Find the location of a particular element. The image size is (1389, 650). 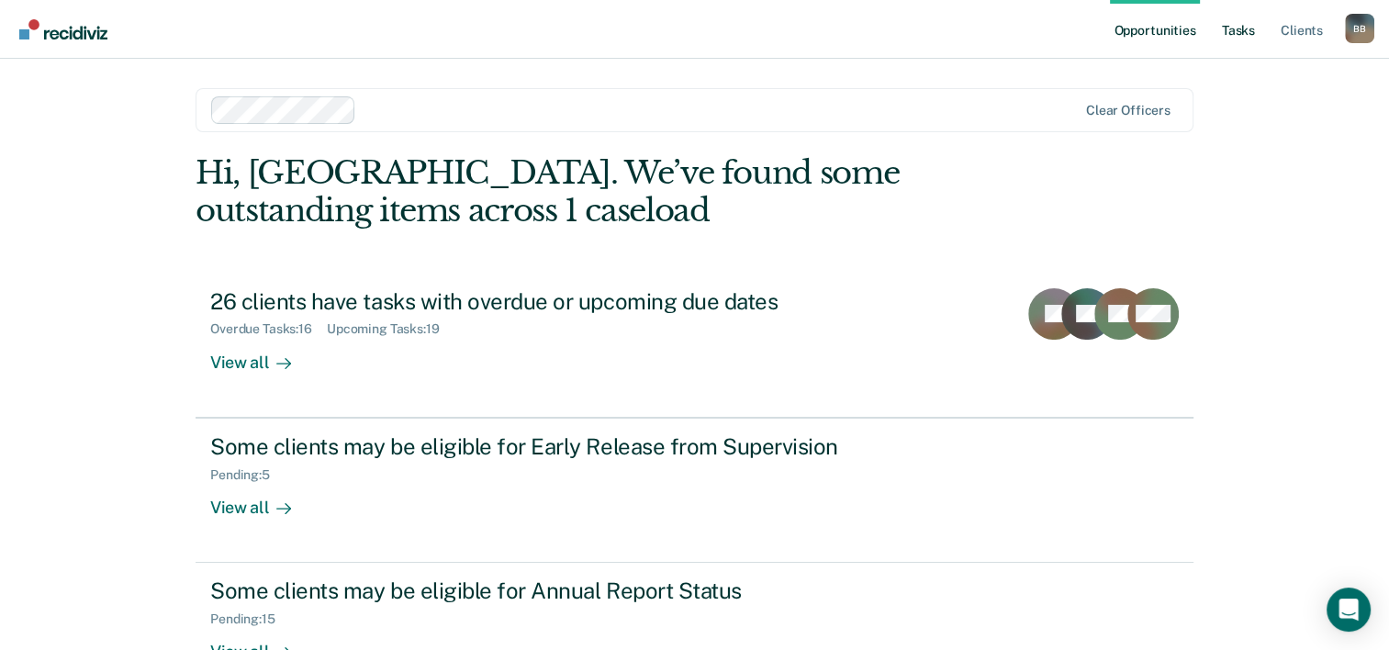

div: Some clients may be eligible for Early Release from Supervision is located at coordinates (532, 446).